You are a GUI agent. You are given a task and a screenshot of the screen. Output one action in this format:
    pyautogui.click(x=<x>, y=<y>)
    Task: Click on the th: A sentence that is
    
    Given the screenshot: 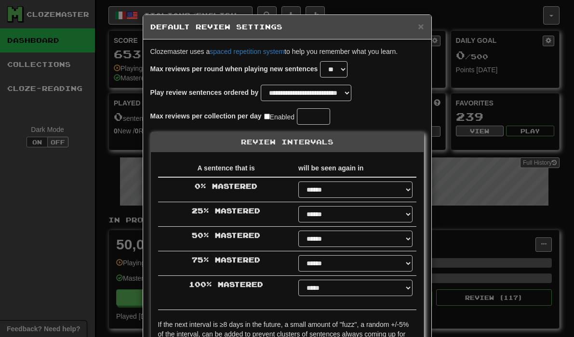 What is the action you would take?
    pyautogui.click(x=226, y=168)
    